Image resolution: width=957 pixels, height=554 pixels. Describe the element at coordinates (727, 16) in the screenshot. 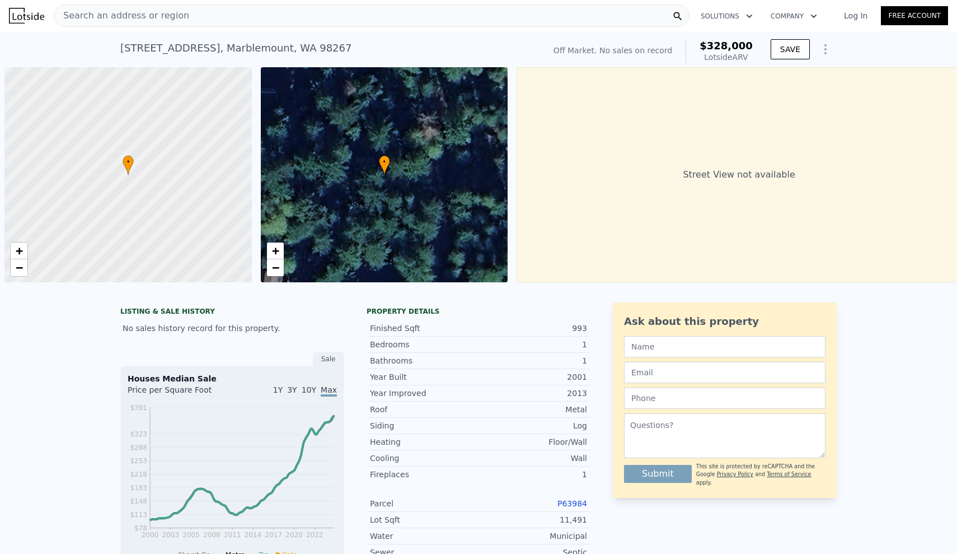

I see `button: Solutions` at that location.